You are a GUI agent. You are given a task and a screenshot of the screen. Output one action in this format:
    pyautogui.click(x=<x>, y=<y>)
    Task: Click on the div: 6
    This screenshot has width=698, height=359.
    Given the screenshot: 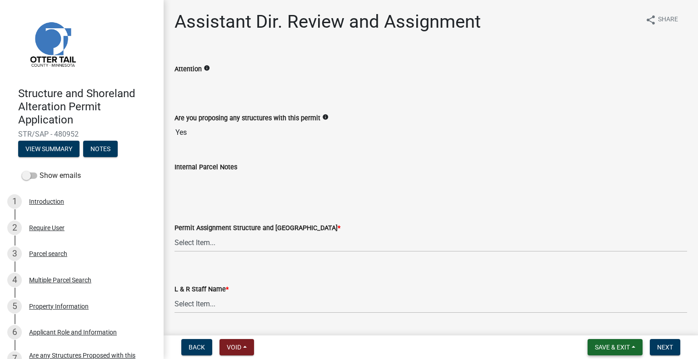 What is the action you would take?
    pyautogui.click(x=15, y=333)
    